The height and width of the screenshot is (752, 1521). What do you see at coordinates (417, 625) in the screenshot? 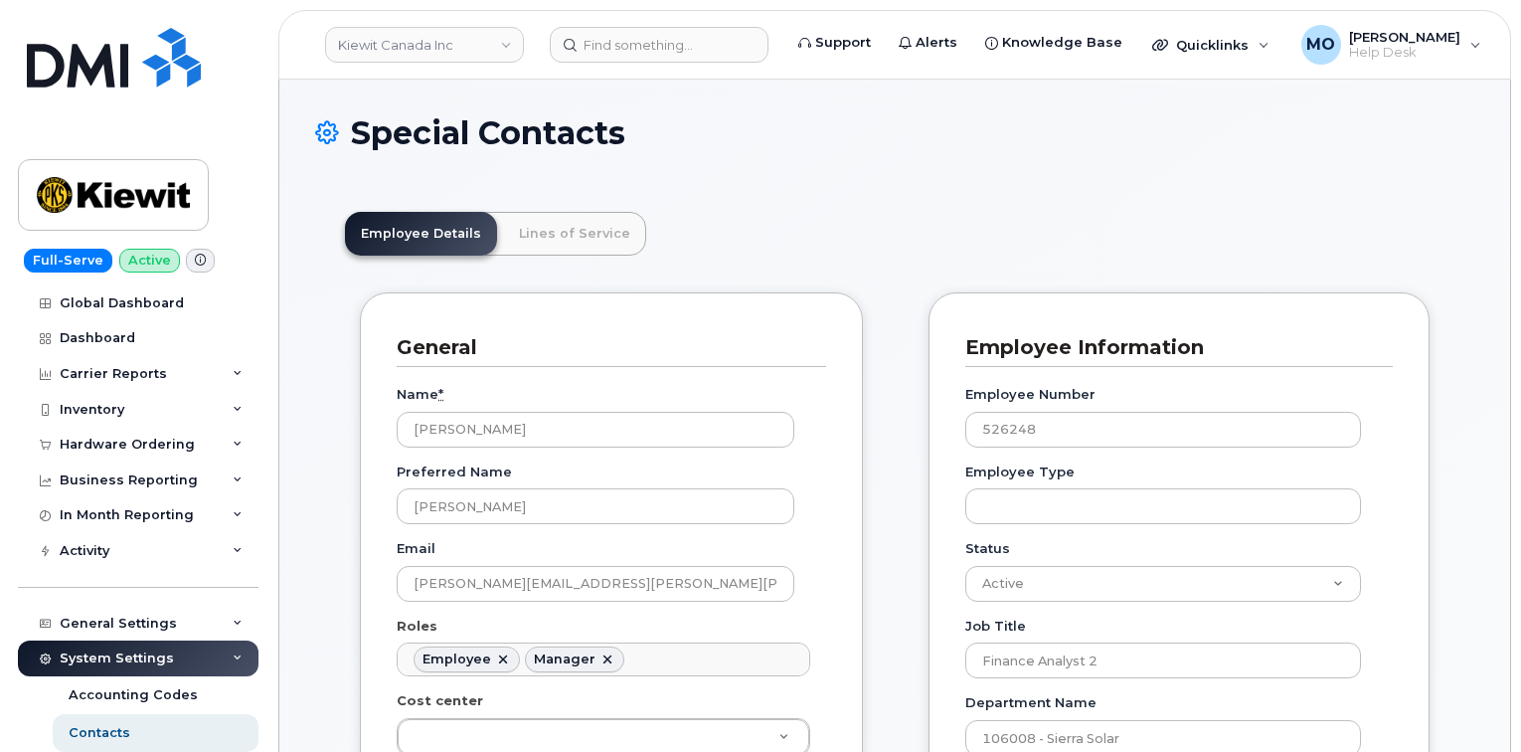
I see `label: Roles` at bounding box center [417, 625].